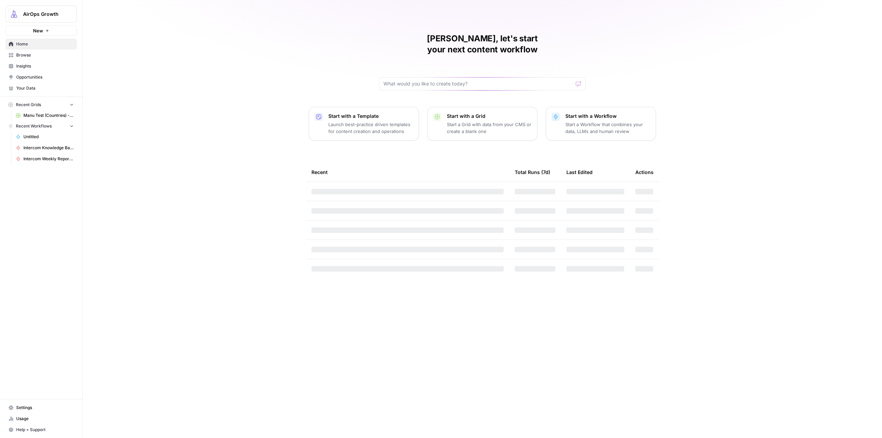 Image resolution: width=882 pixels, height=438 pixels. Describe the element at coordinates (41, 429) in the screenshot. I see `button: Help + Support` at that location.